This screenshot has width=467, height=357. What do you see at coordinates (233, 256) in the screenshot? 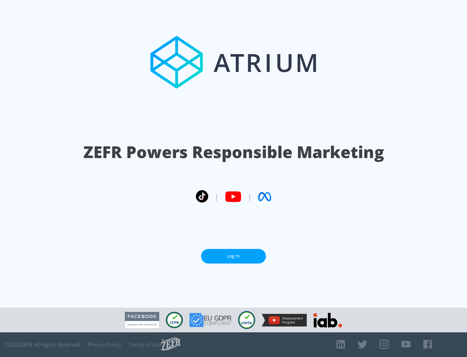
I see `a: Log In` at bounding box center [233, 256].